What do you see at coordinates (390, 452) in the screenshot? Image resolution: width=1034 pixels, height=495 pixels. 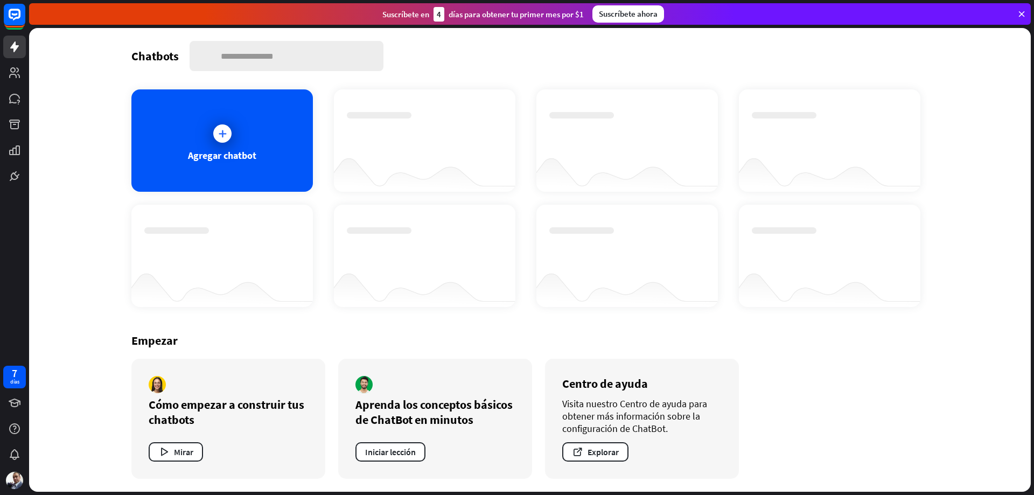 I see `button: Iniciar lección` at bounding box center [390, 452].